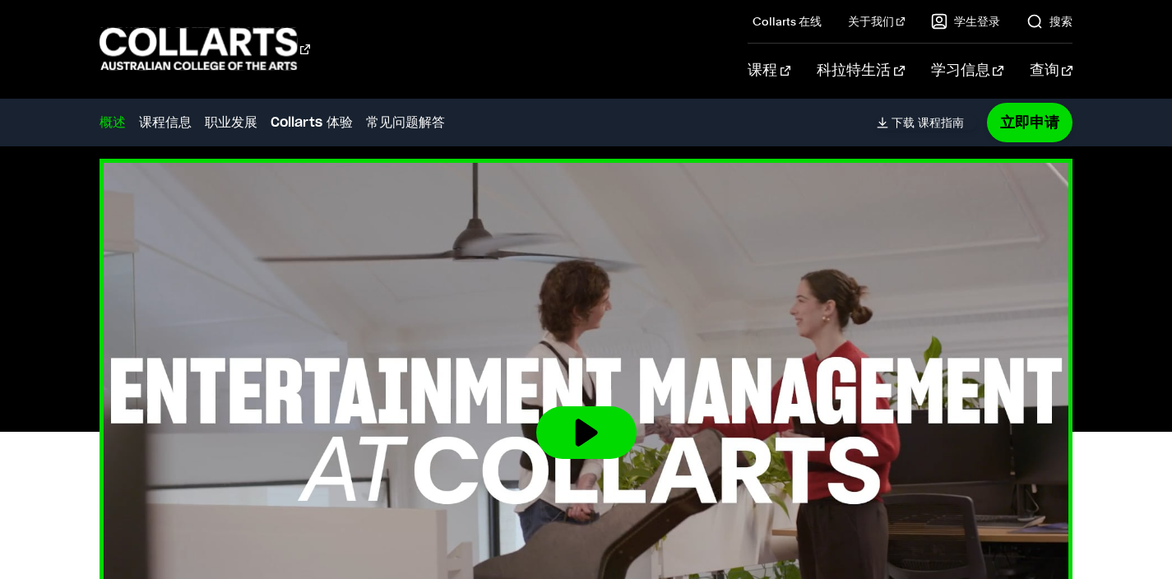 The height and width of the screenshot is (579, 1172). I want to click on a: 常见问题解答, so click(406, 123).